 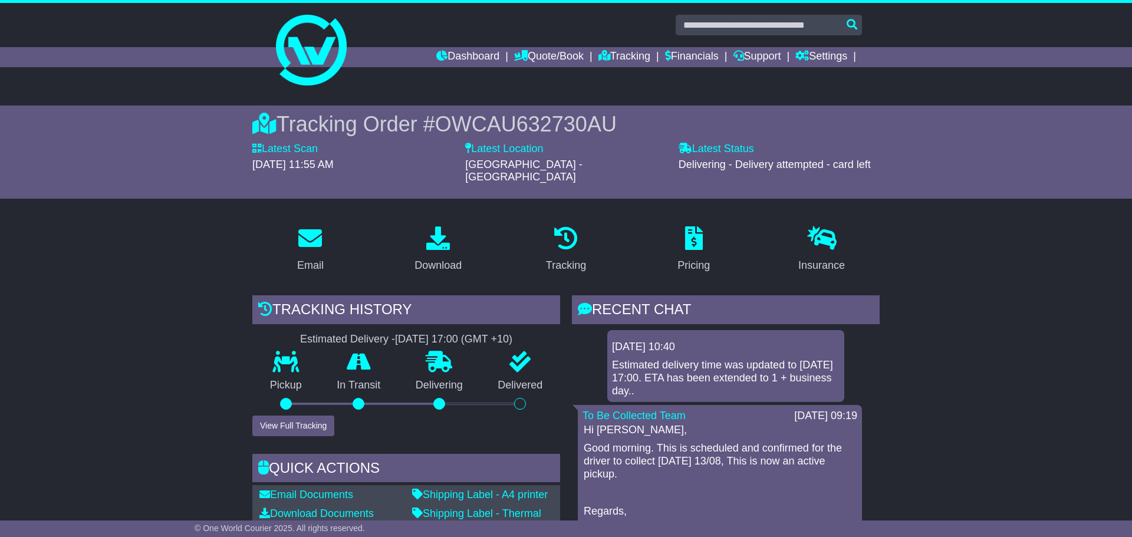 I want to click on a: Shipping Label - A4 printer, so click(x=480, y=495).